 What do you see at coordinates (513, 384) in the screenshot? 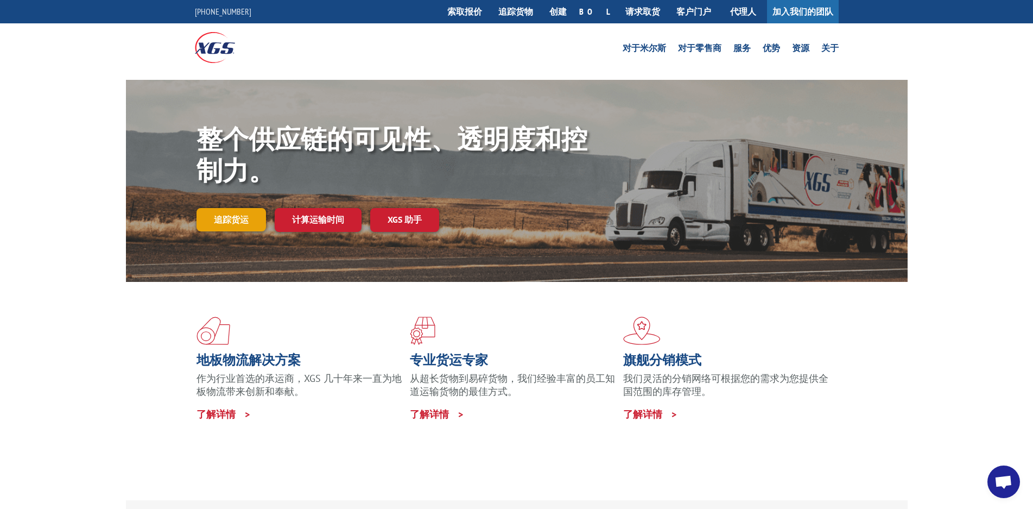
I see `font: 从超长货物到易碎货物，我们经验丰富的员工知道运输货物的最佳方式。` at bounding box center [513, 384].